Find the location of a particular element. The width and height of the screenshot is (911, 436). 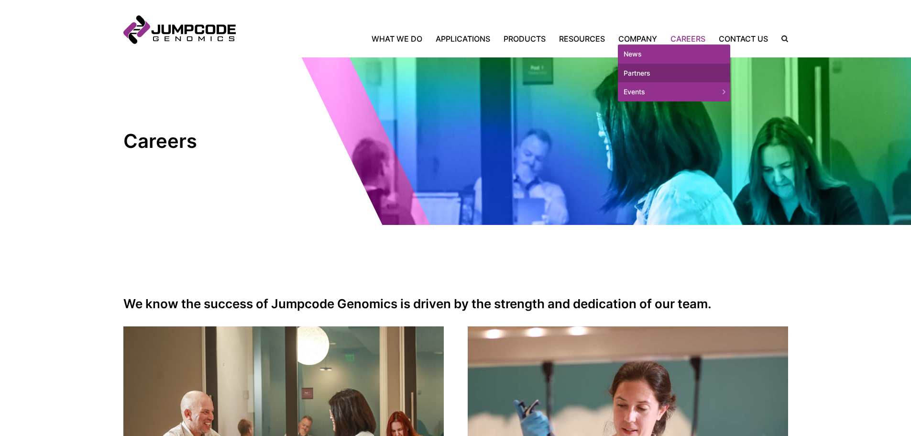

a: What We Do is located at coordinates (400, 39).